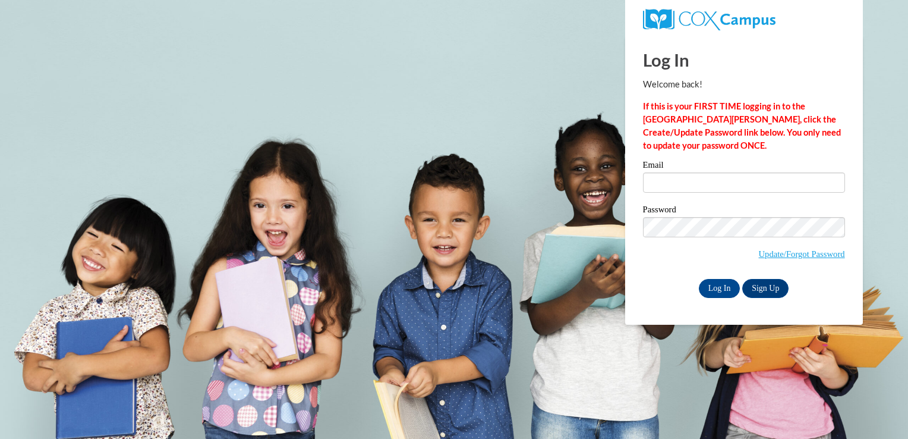  What do you see at coordinates (802, 254) in the screenshot?
I see `a: Update/Forgot Password` at bounding box center [802, 254].